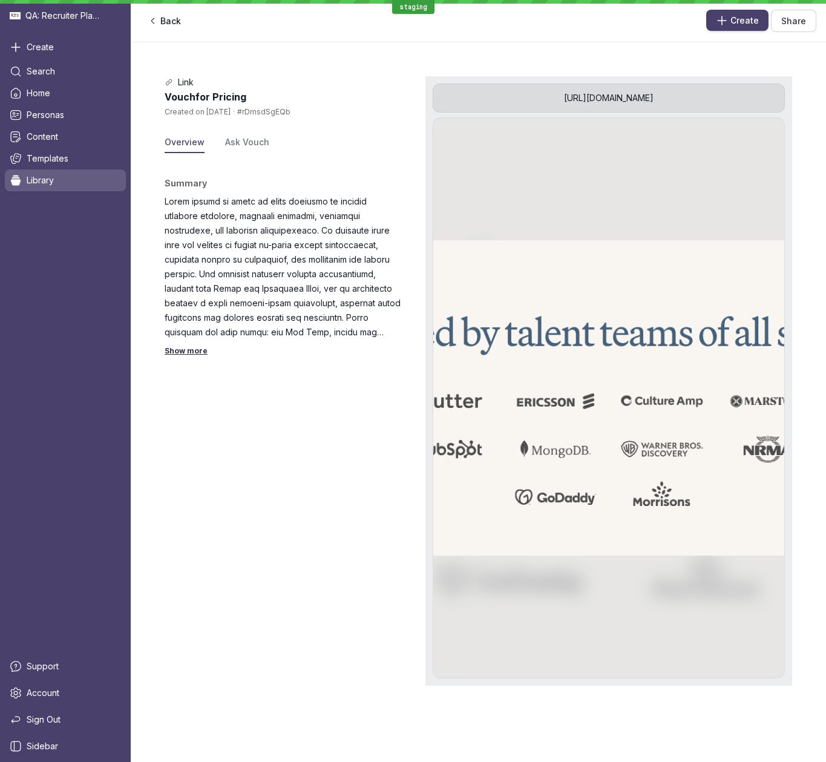 The image size is (826, 762). I want to click on span: Search, so click(41, 71).